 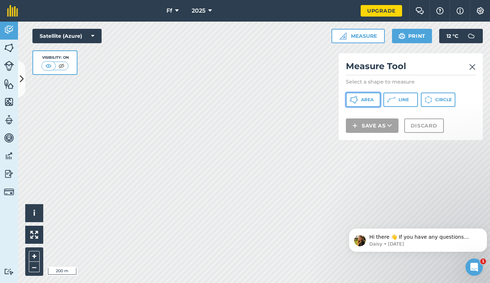 What do you see at coordinates (440, 11) in the screenshot?
I see `img: A question mark icon` at bounding box center [440, 11].